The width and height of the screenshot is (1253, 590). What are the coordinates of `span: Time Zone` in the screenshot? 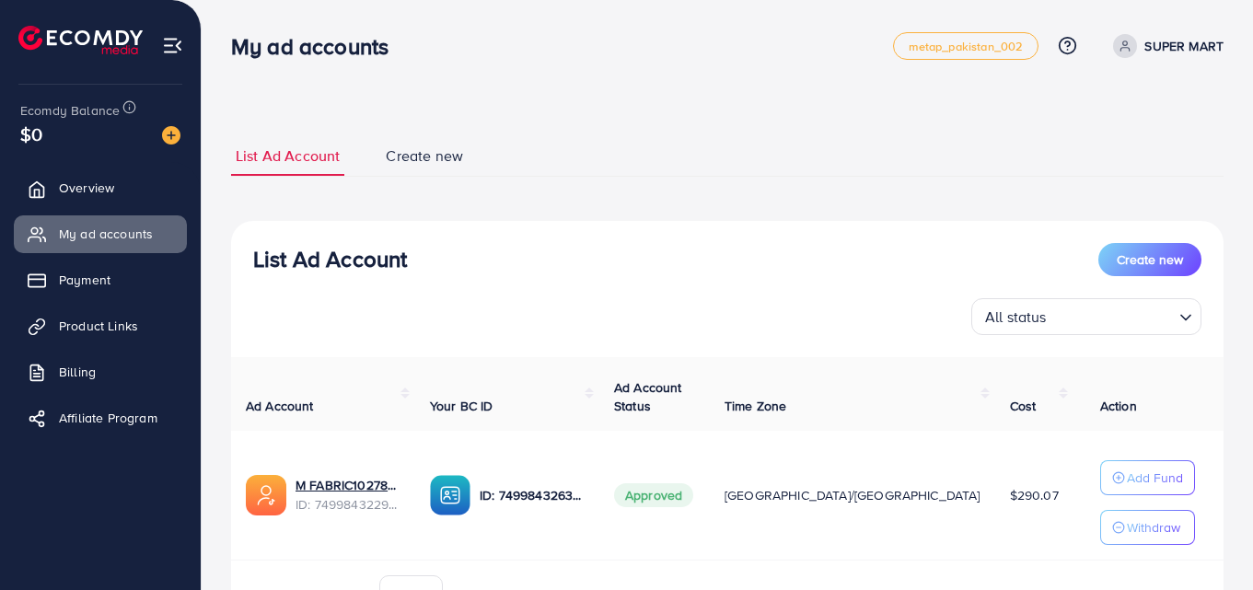 It's located at (755, 406).